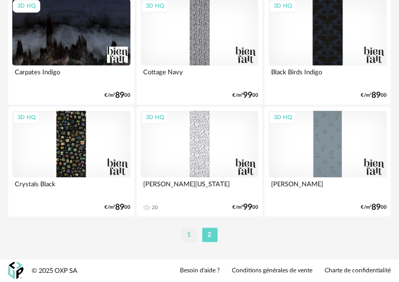 The width and height of the screenshot is (399, 282). What do you see at coordinates (200, 76) in the screenshot?
I see `div: Cottage Navy` at bounding box center [200, 76].